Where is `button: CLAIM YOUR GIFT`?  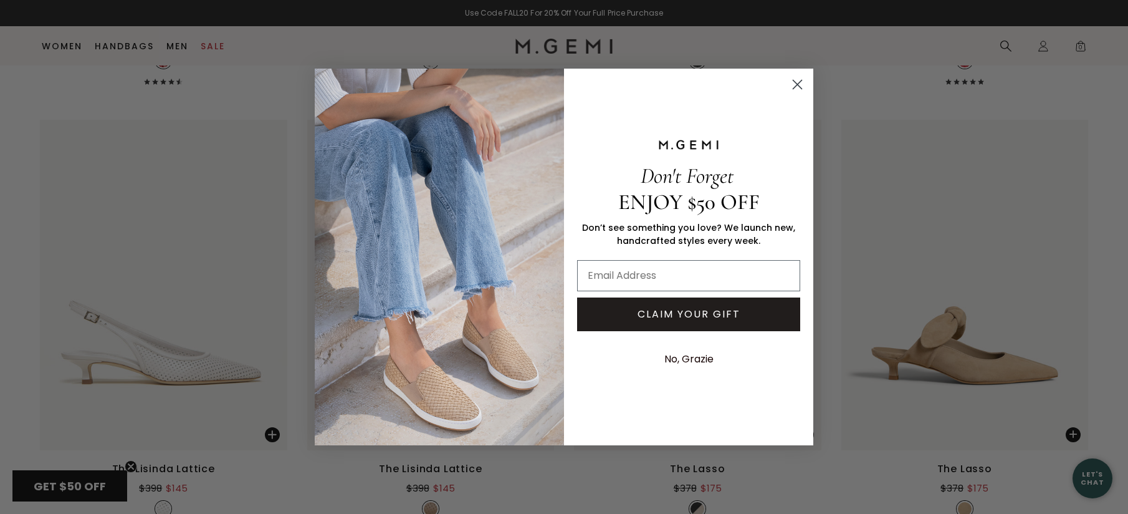 button: CLAIM YOUR GIFT is located at coordinates (689, 314).